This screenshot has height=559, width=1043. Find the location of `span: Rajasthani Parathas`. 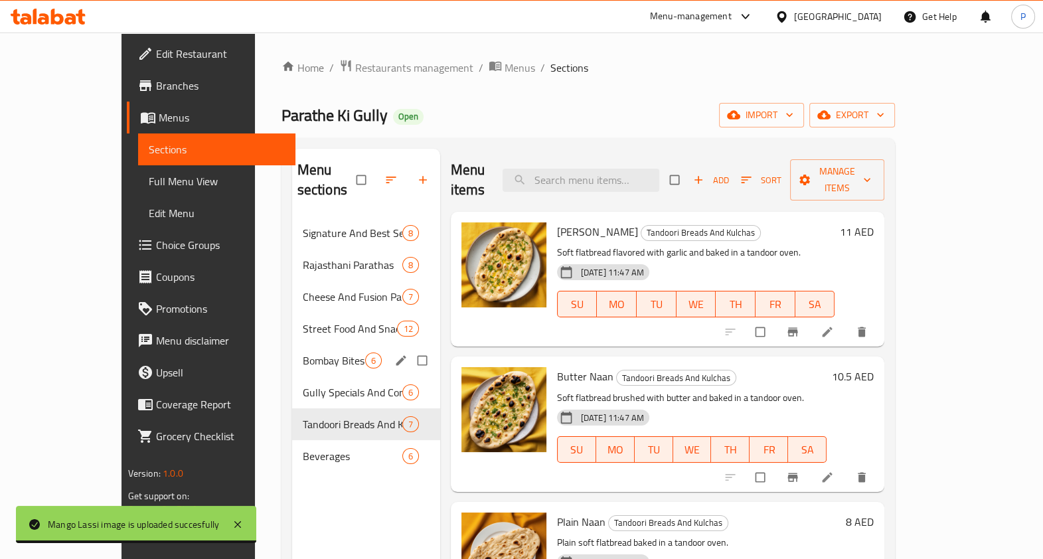

span: Rajasthani Parathas is located at coordinates (353, 265).